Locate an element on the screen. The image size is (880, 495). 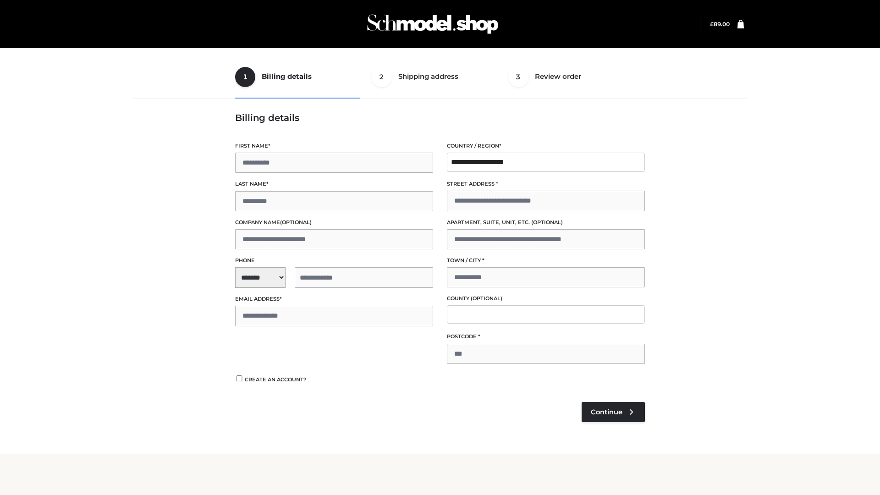
a: £89.00 is located at coordinates (719, 24).